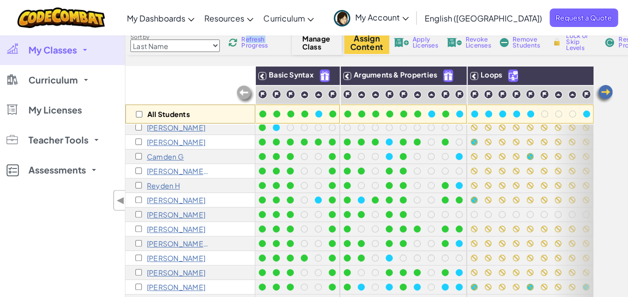  Describe the element at coordinates (165, 156) in the screenshot. I see `p: Camden G` at that location.